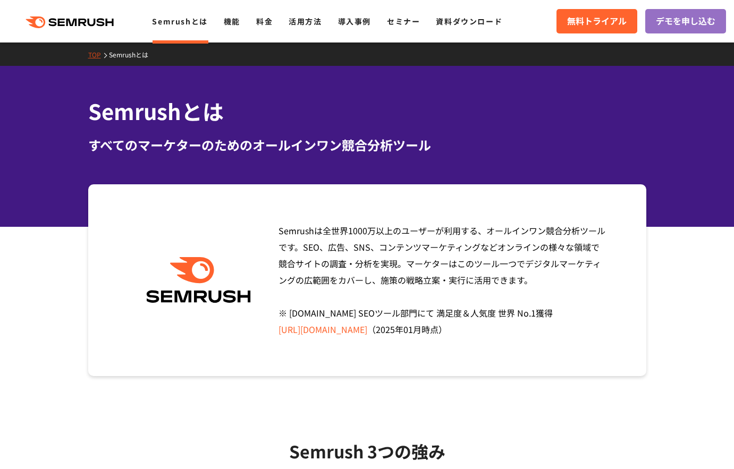 The width and height of the screenshot is (734, 469). I want to click on h1: Semrushとは, so click(367, 111).